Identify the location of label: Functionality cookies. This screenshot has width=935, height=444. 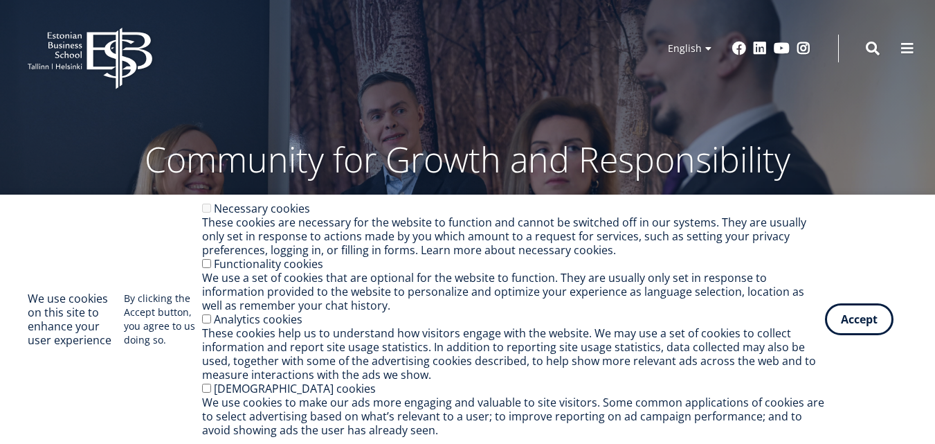
(269, 264).